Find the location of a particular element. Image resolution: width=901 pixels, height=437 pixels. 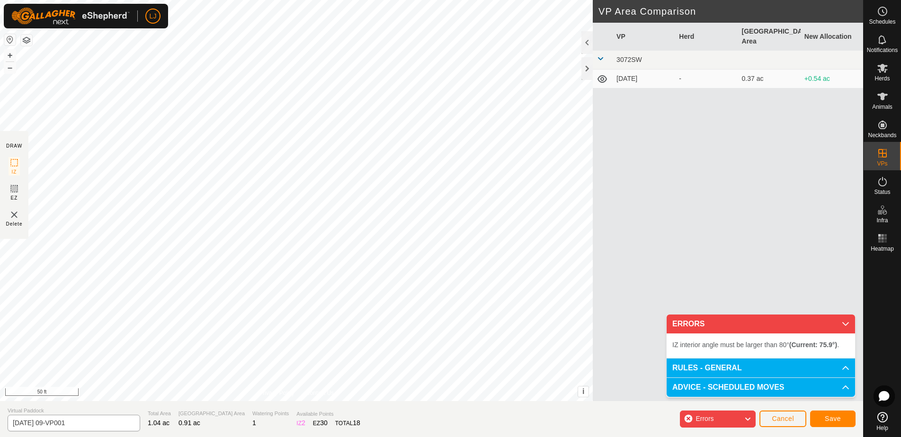

button: Cancel is located at coordinates (783, 419).